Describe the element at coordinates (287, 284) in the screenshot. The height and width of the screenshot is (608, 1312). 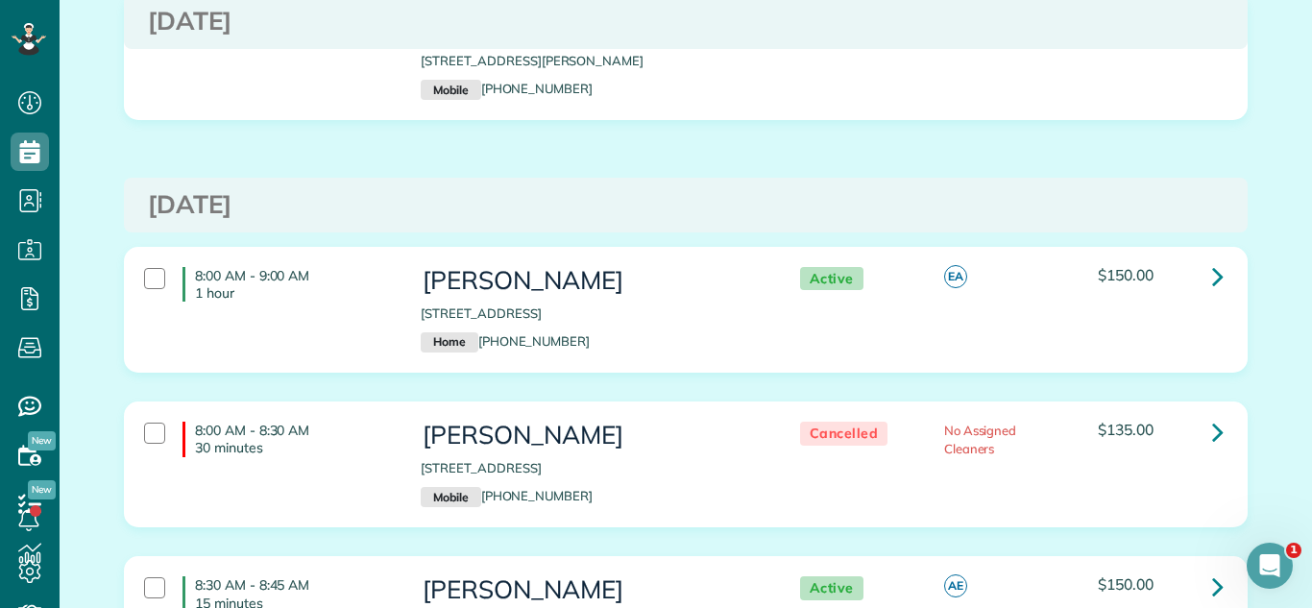
I see `h4: 8:00 AM - 9:00 AM` at that location.